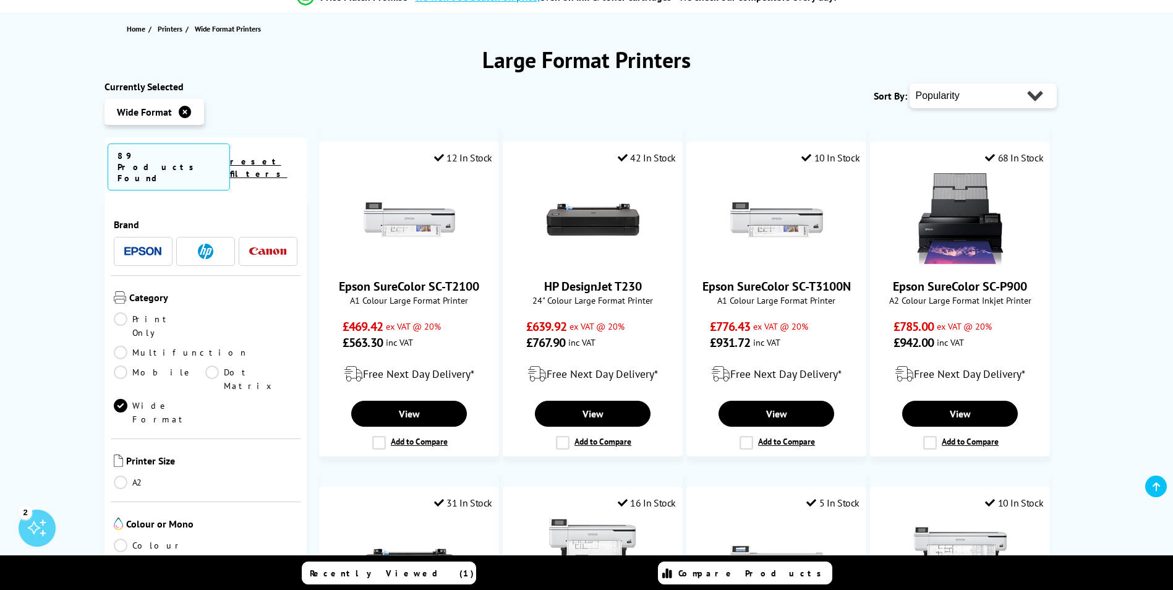 The width and height of the screenshot is (1173, 590). What do you see at coordinates (118, 524) in the screenshot?
I see `img: Colour or Mono` at bounding box center [118, 524].